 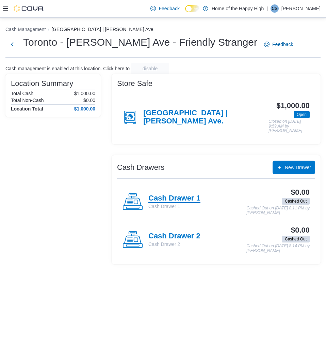 What do you see at coordinates (27, 109) in the screenshot?
I see `h4: Location Total` at bounding box center [27, 109].